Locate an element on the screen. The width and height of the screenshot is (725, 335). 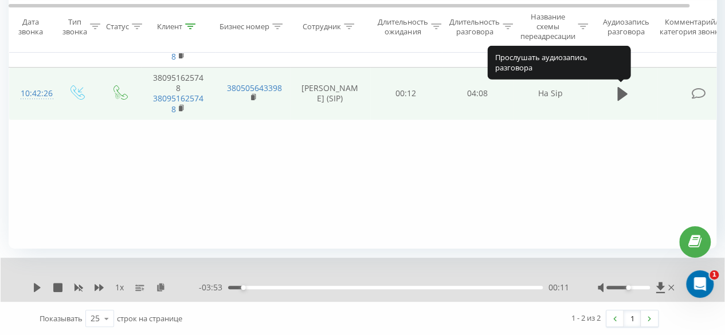
td: 380951625748 is located at coordinates (178, 94).